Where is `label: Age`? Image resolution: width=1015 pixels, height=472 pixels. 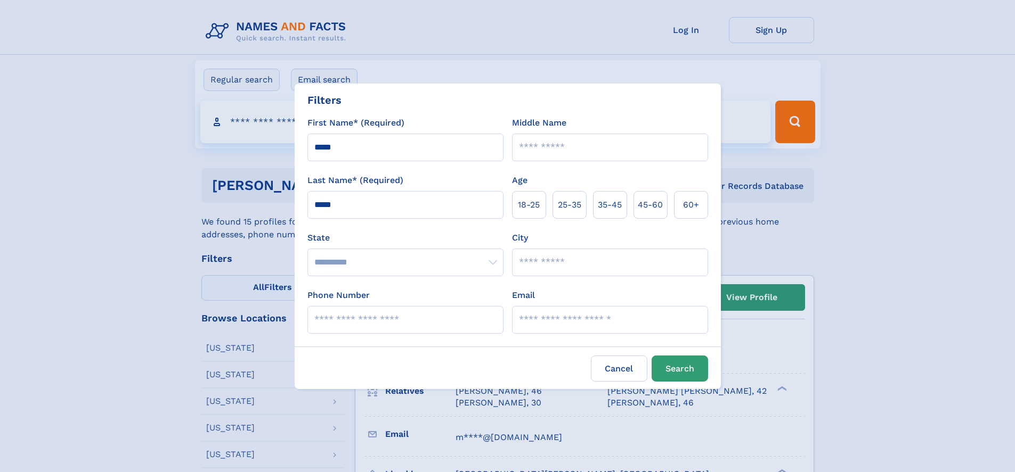
label: Age is located at coordinates (519, 181).